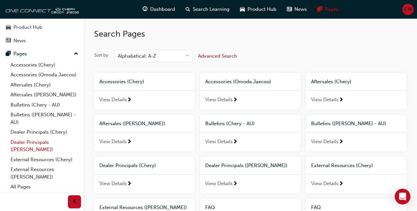  Describe the element at coordinates (297, 9) in the screenshot. I see `a: news-iconNews` at that location.